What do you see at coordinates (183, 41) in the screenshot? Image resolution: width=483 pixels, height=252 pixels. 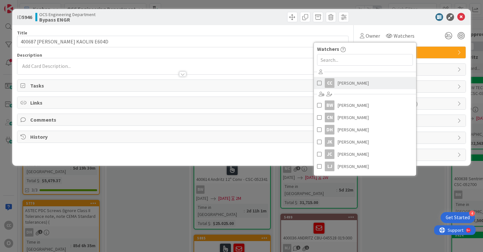 I see `input: type card name here...` at bounding box center [183, 41].